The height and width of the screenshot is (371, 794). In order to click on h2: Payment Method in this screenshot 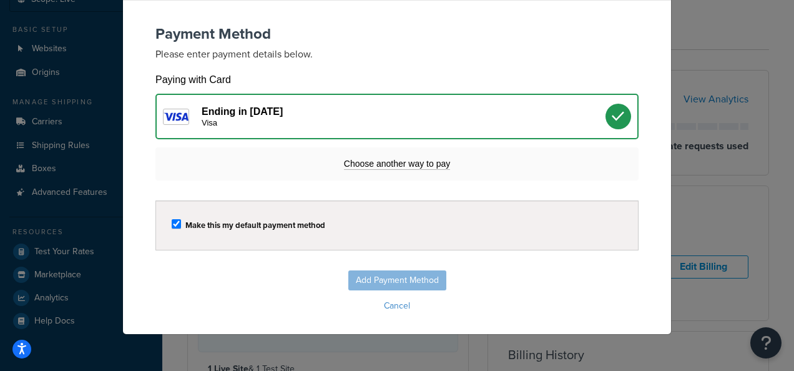, I will do `click(397, 34)`.